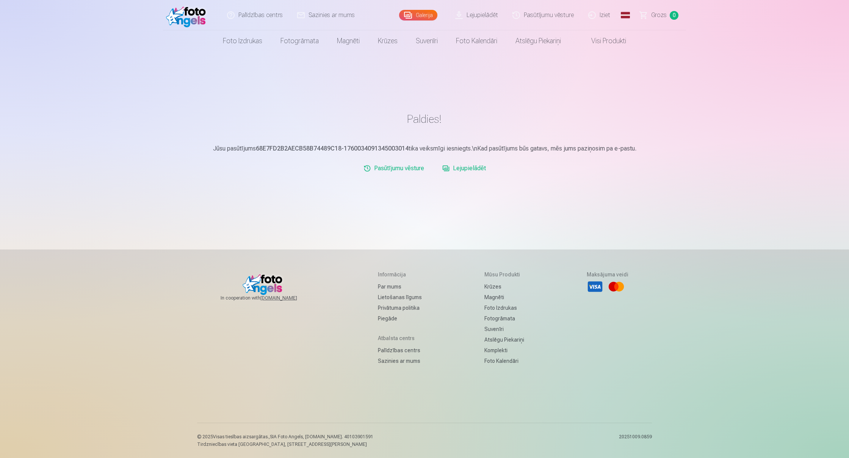  What do you see at coordinates (424, 119) in the screenshot?
I see `h1: Paldies!` at bounding box center [424, 119].